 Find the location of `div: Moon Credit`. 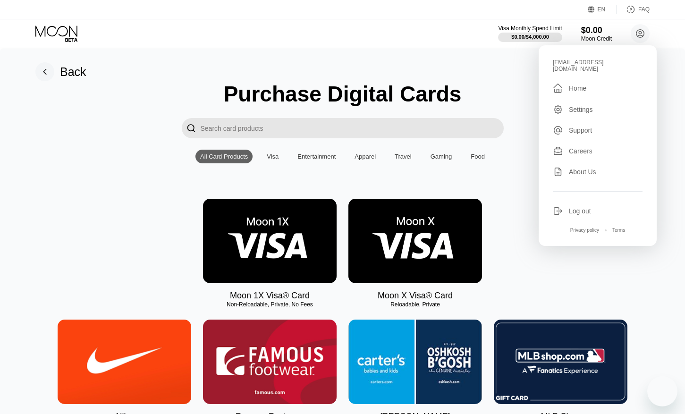

div: Moon Credit is located at coordinates (596, 39).